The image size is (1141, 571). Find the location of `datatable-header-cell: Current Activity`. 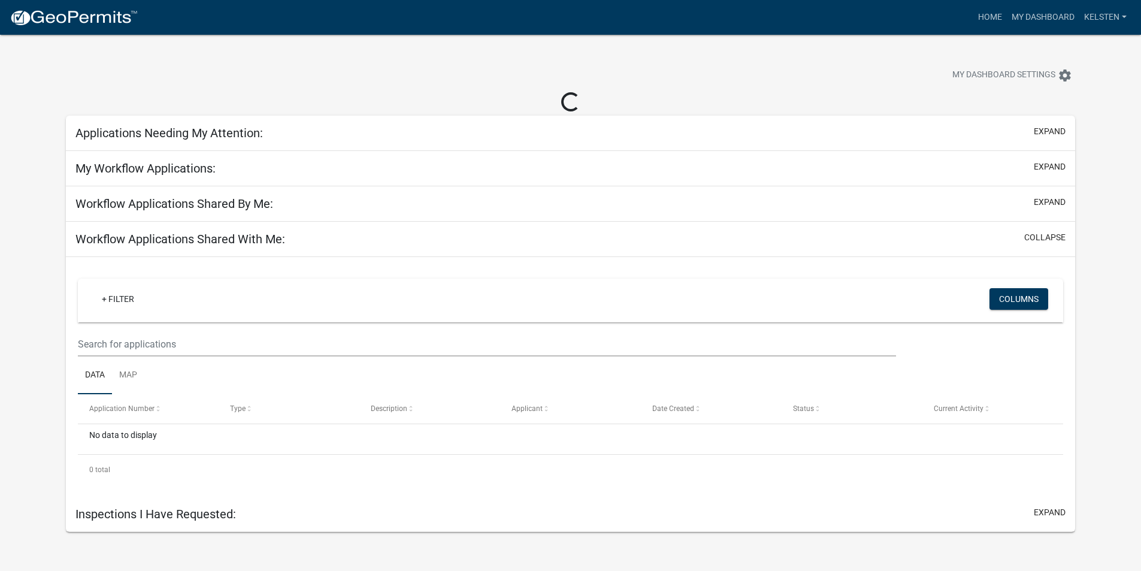

datatable-header-cell: Current Activity is located at coordinates (992, 408).